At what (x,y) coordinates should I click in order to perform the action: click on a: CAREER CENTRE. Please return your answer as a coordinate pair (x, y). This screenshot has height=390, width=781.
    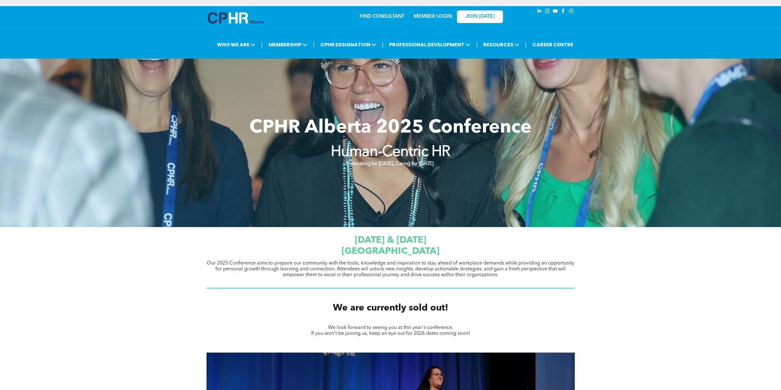
    Looking at the image, I should click on (553, 44).